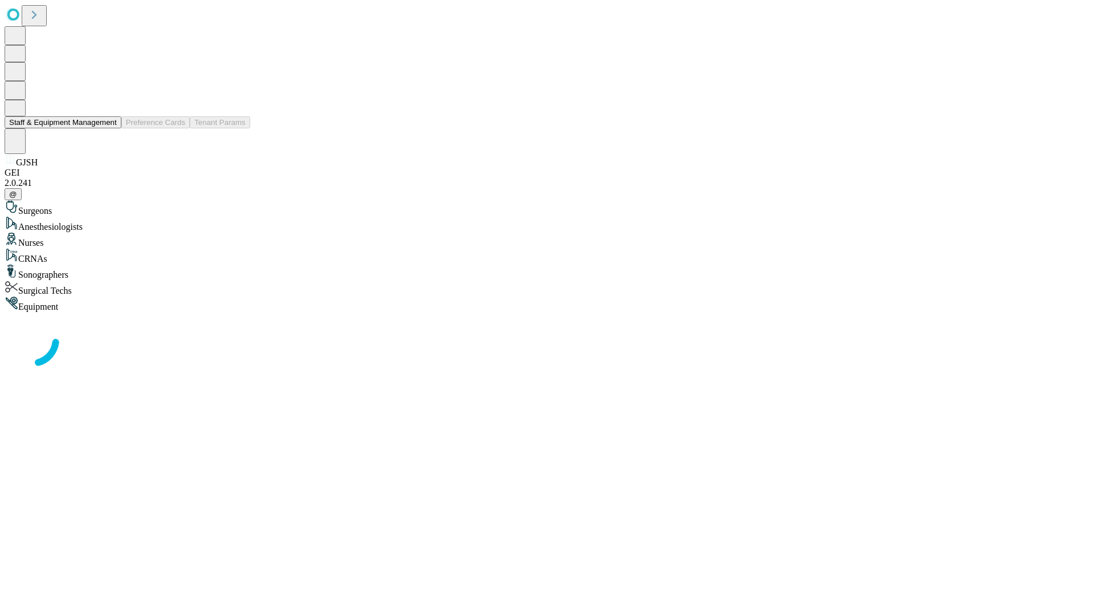 This screenshot has height=616, width=1094. I want to click on div: 2.0.241, so click(547, 183).